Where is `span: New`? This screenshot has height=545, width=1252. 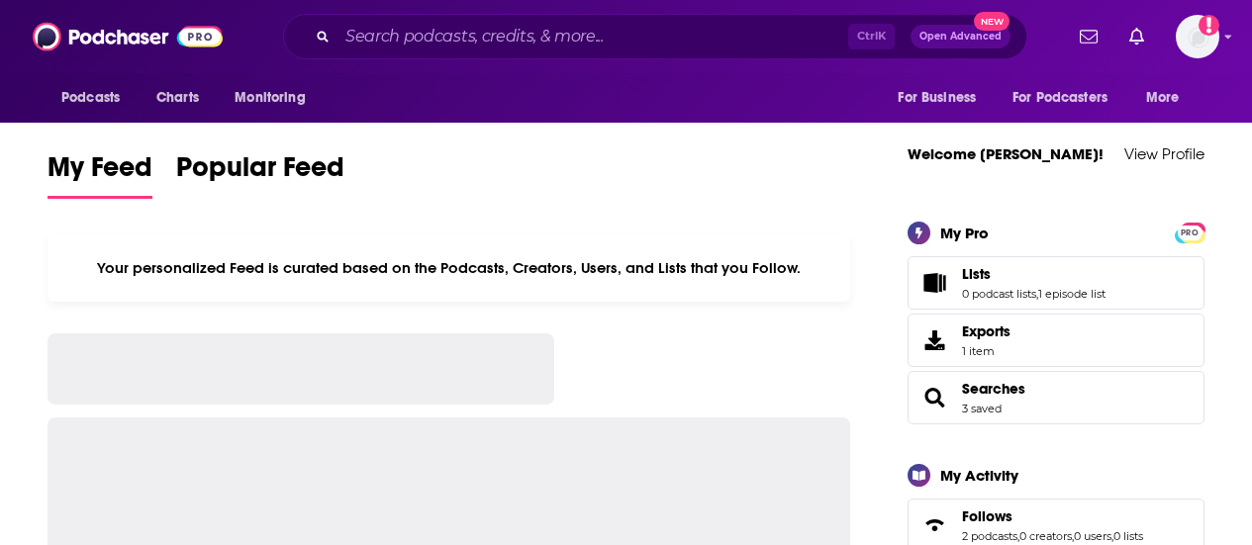 span: New is located at coordinates (992, 21).